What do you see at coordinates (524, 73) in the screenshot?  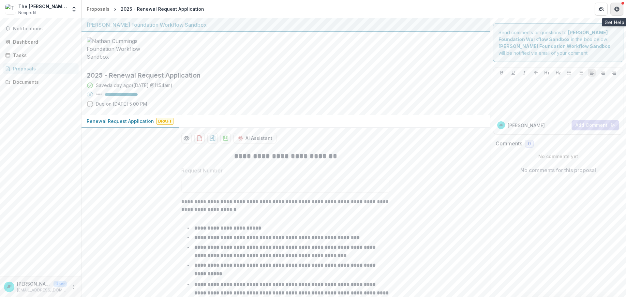 I see `button: Italicize` at bounding box center [524, 73].